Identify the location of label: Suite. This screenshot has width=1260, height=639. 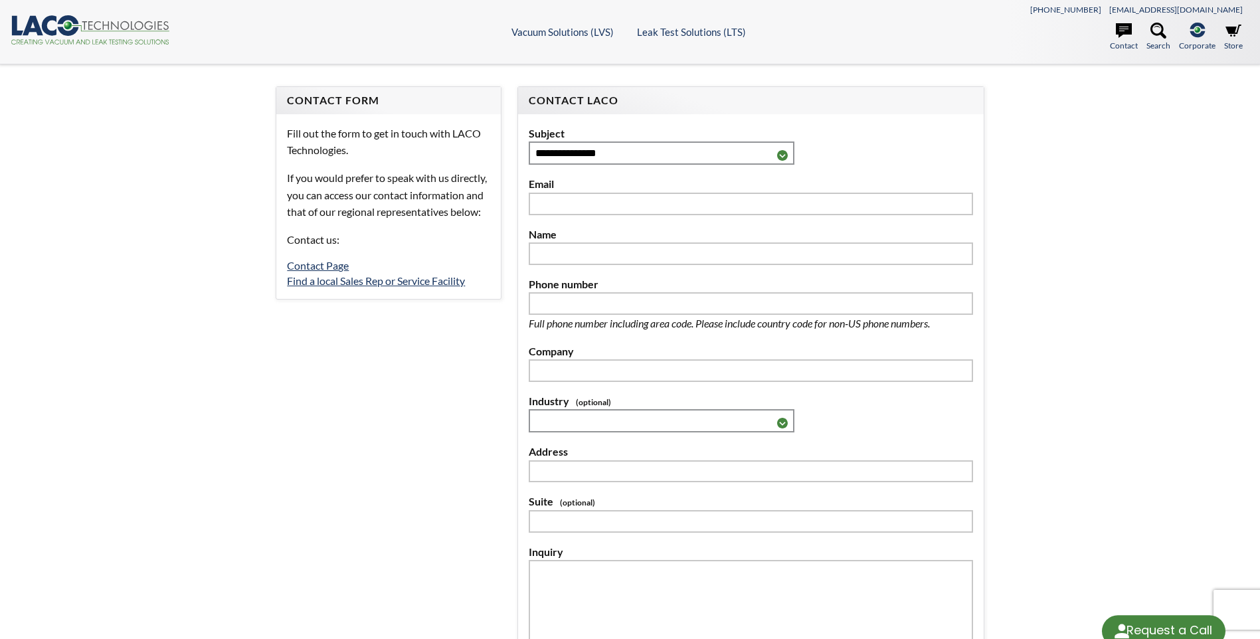
(751, 502).